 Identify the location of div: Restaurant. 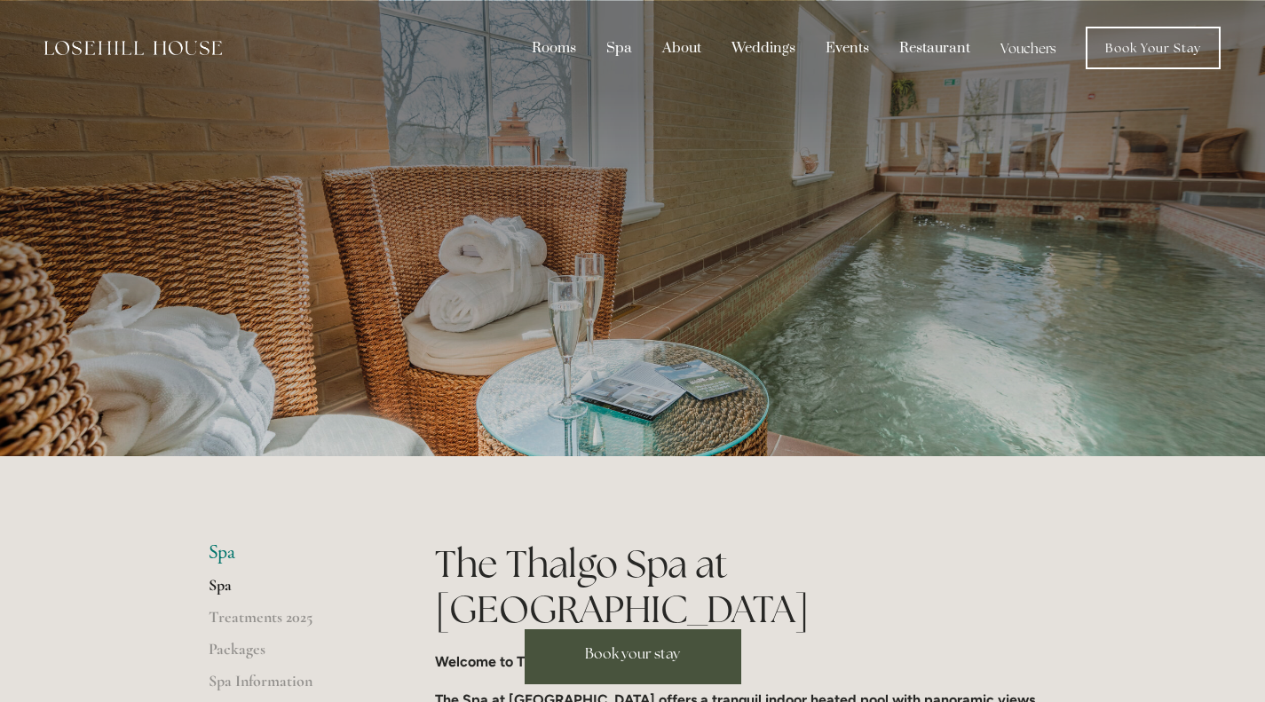
(934, 48).